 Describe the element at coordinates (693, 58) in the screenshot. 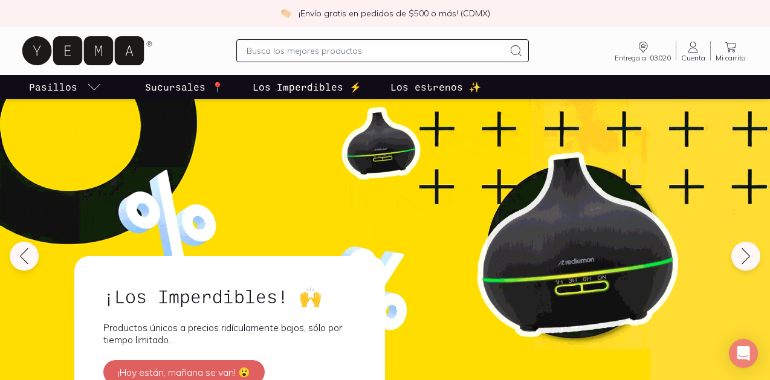

I see `span: Cuenta` at that location.